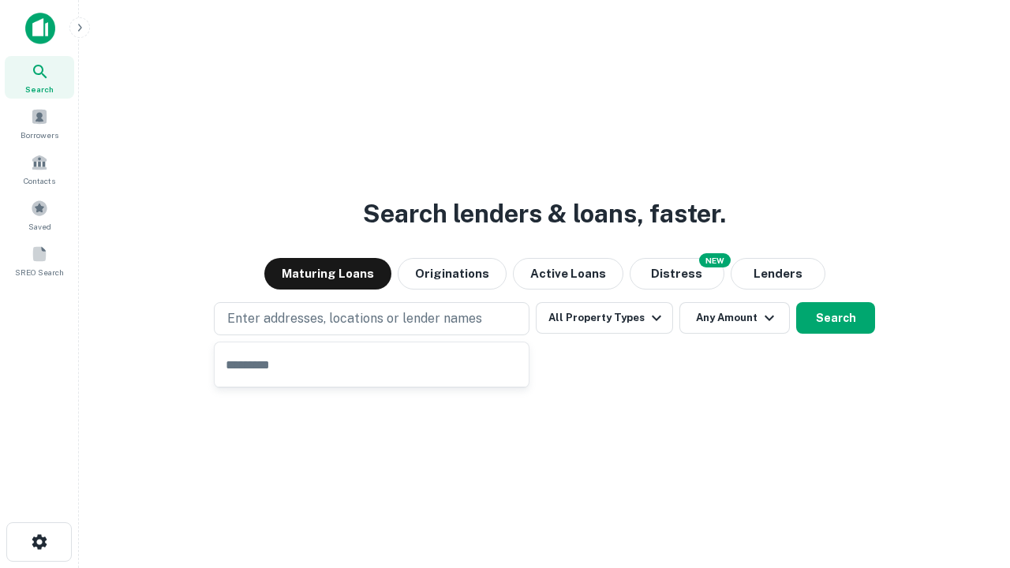  I want to click on button: All Property Types, so click(604, 318).